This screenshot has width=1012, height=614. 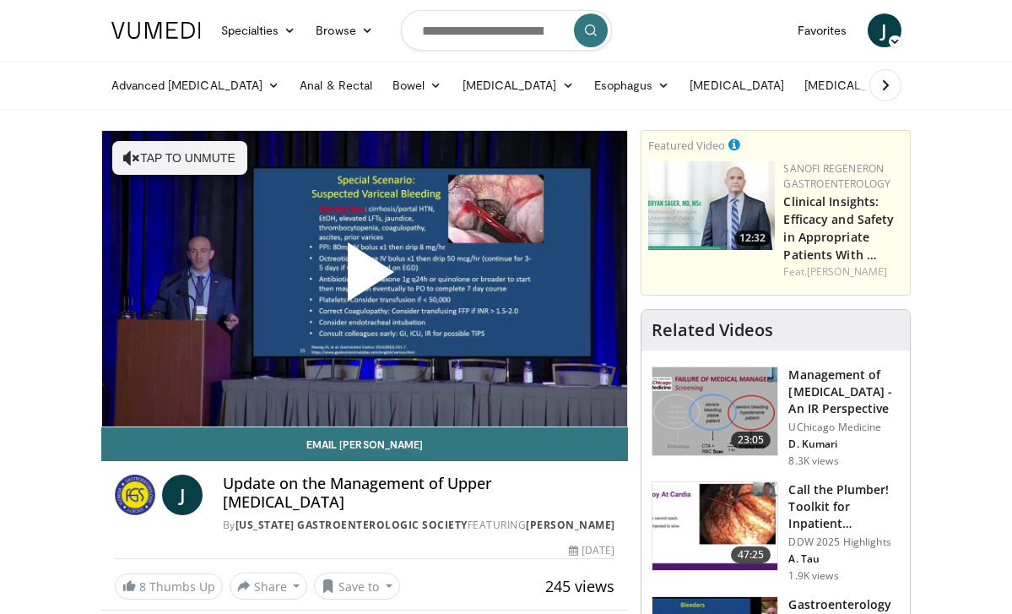 I want to click on img: VuMedi Logo, so click(x=156, y=30).